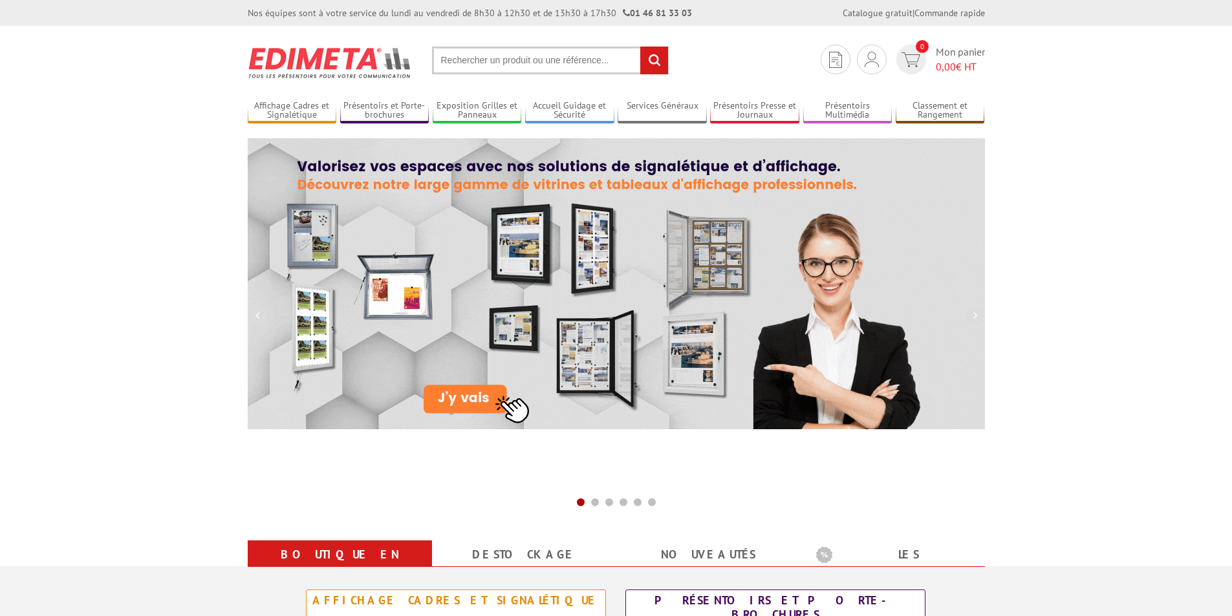  I want to click on a: Exposition Grilles et Panneaux, so click(477, 111).